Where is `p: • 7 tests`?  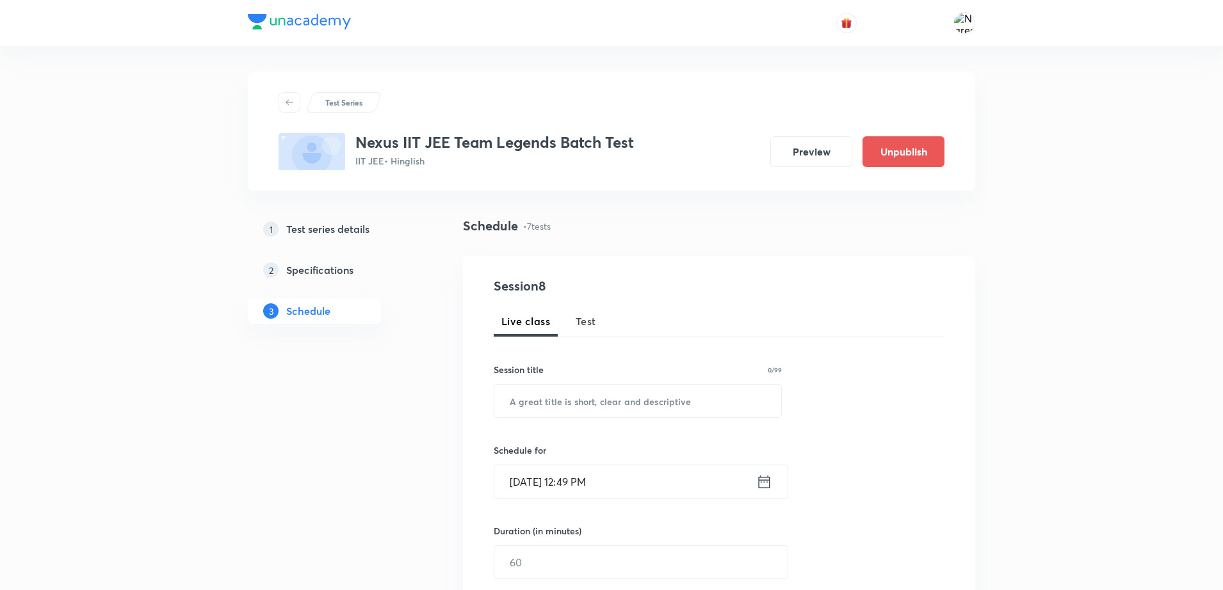 p: • 7 tests is located at coordinates (536, 226).